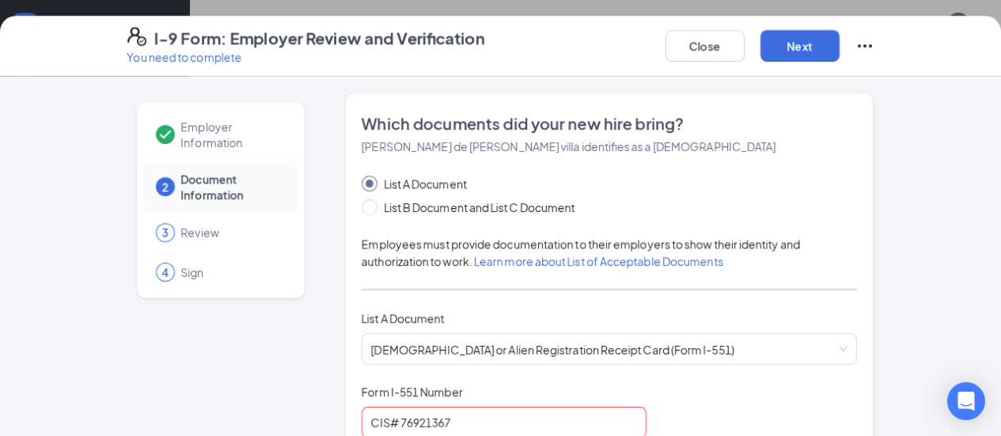 The width and height of the screenshot is (1001, 436). What do you see at coordinates (232, 135) in the screenshot?
I see `span: Employer Information` at bounding box center [232, 135].